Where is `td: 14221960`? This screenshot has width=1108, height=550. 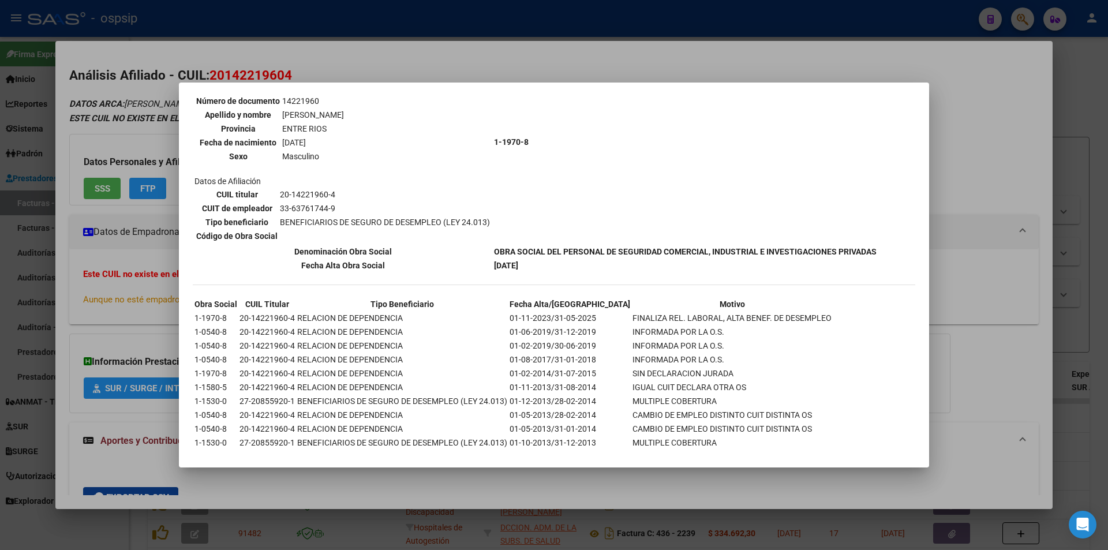 td: 14221960 is located at coordinates (320, 101).